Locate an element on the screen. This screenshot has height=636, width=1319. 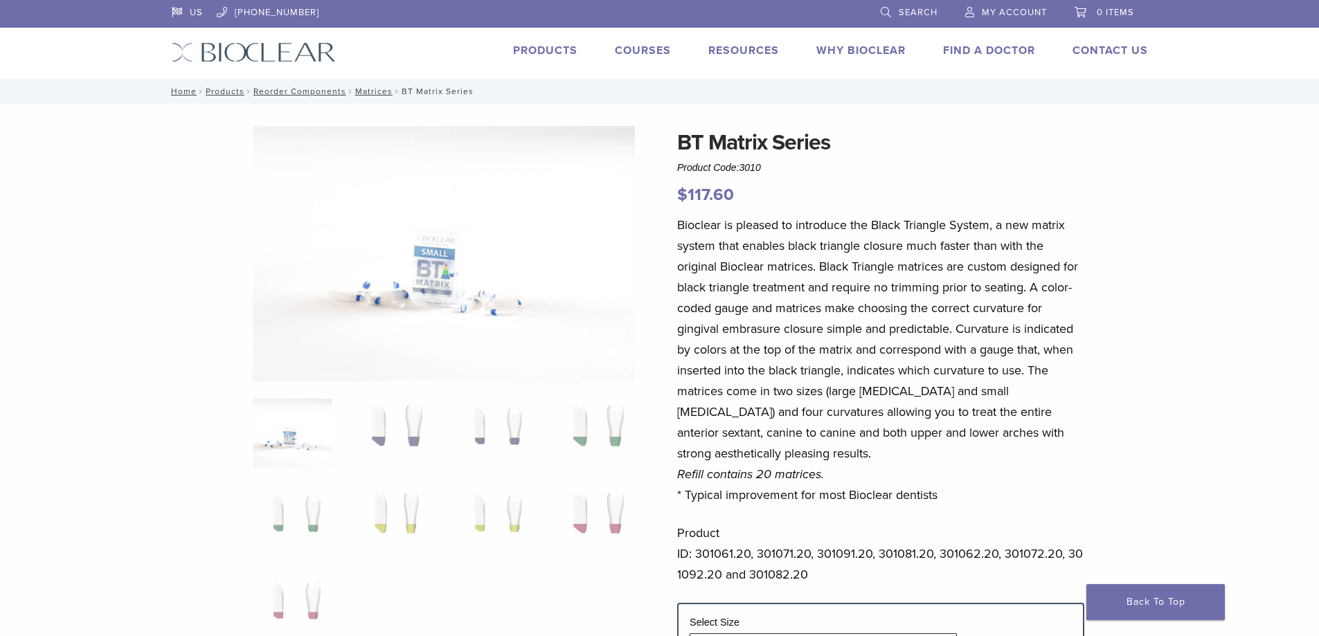
h1: BT Matrix Series is located at coordinates (881, 143).